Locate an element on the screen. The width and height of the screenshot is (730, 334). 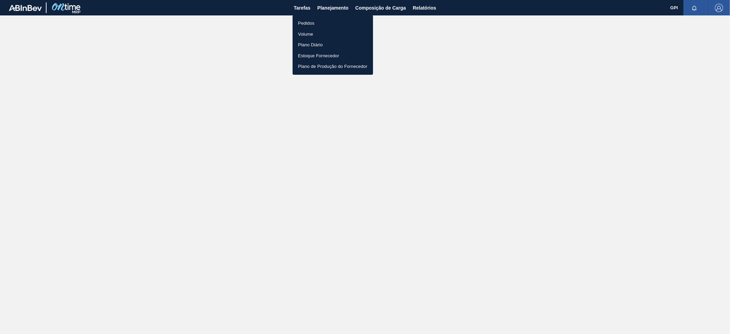
li: Estoque Fornecedor is located at coordinates (333, 56).